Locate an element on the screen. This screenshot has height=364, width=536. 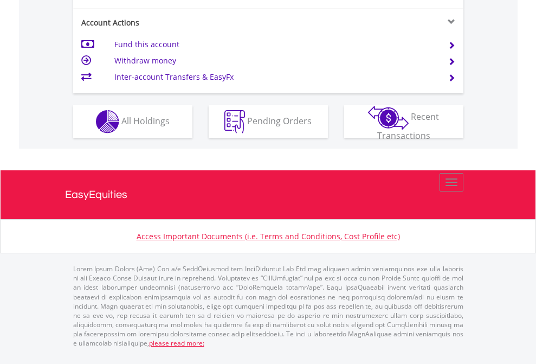
button: Recent Transactions is located at coordinates (404, 121).